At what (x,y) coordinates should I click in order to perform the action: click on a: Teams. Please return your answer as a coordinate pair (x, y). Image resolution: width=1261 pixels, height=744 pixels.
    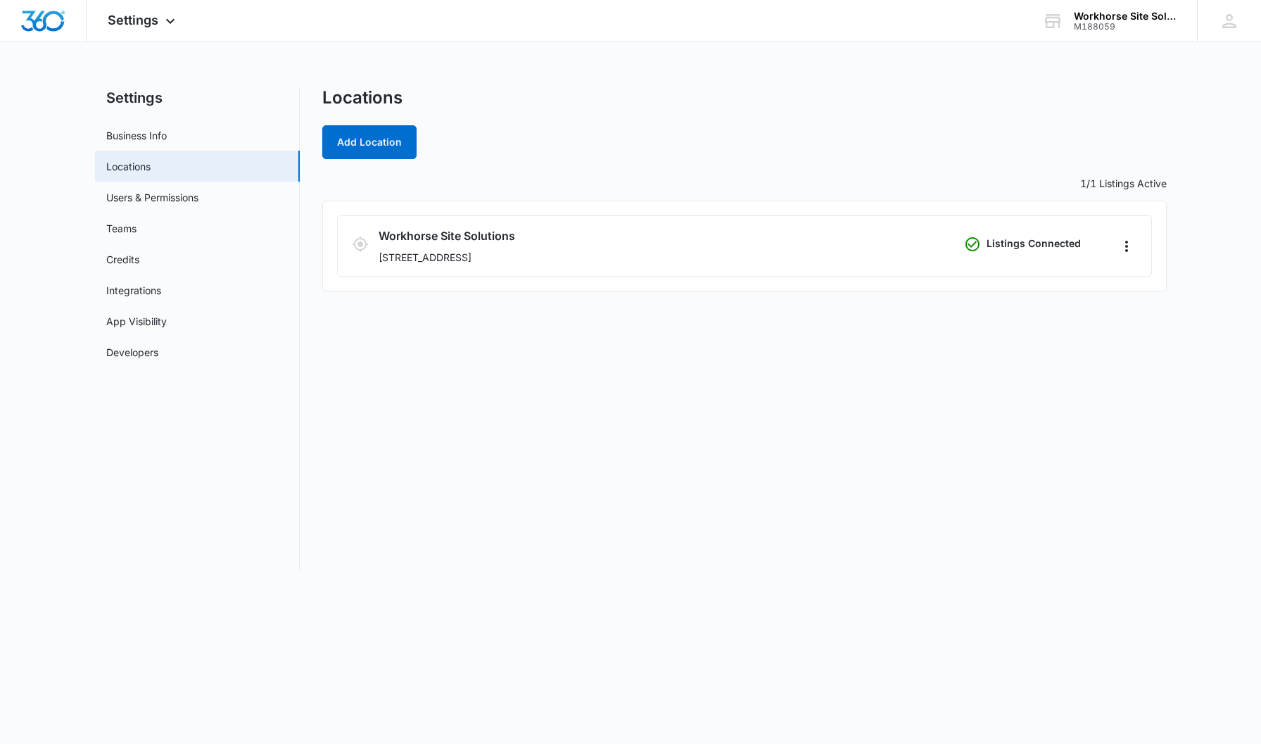
    Looking at the image, I should click on (121, 228).